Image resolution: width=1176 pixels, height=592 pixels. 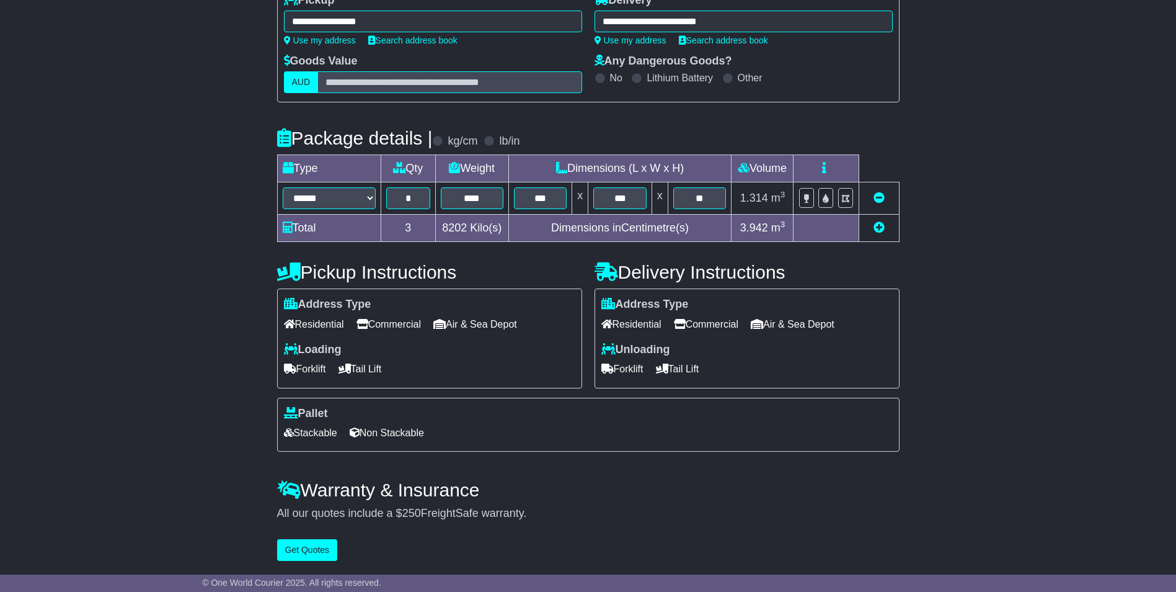 I want to click on td: Total, so click(x=329, y=228).